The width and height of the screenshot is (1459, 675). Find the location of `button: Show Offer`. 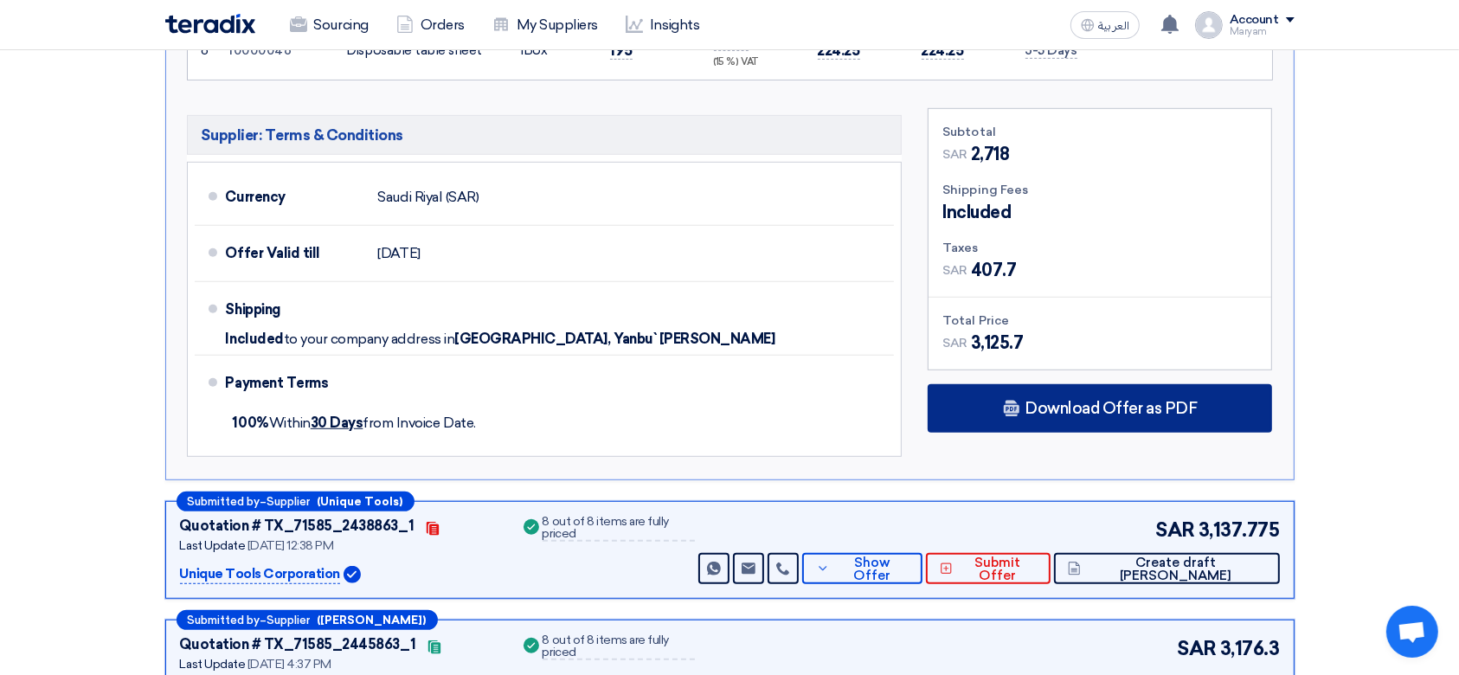

button: Show Offer is located at coordinates (862, 568).